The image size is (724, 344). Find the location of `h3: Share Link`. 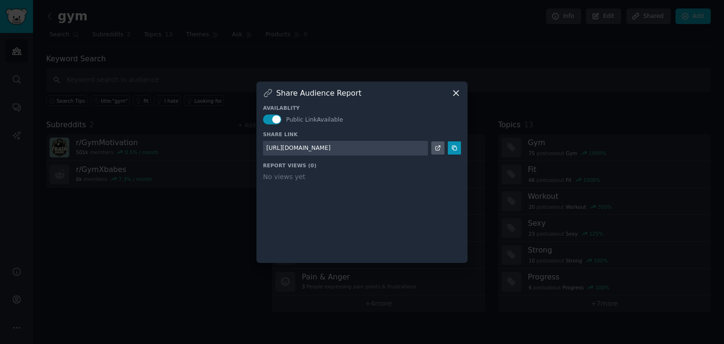

h3: Share Link is located at coordinates (362, 134).